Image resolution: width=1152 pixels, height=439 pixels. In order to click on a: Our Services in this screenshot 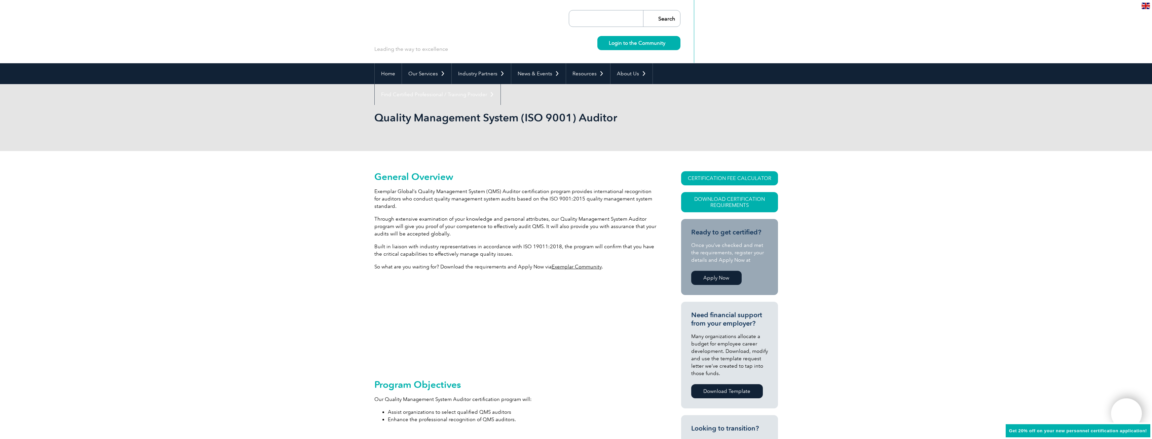, I will do `click(426, 74)`.